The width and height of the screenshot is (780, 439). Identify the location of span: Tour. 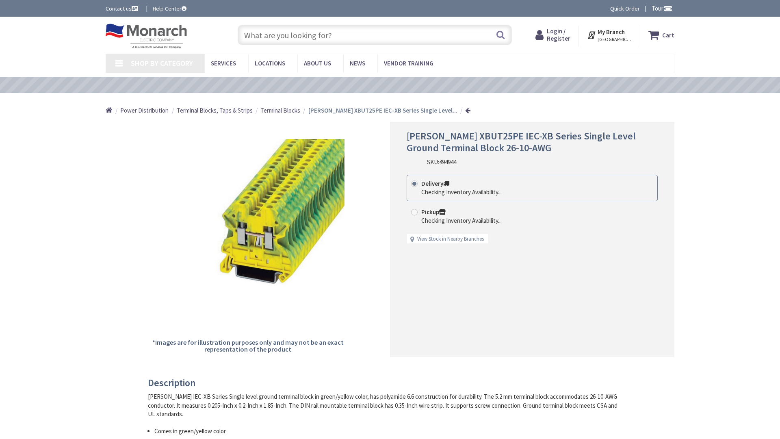
(662, 8).